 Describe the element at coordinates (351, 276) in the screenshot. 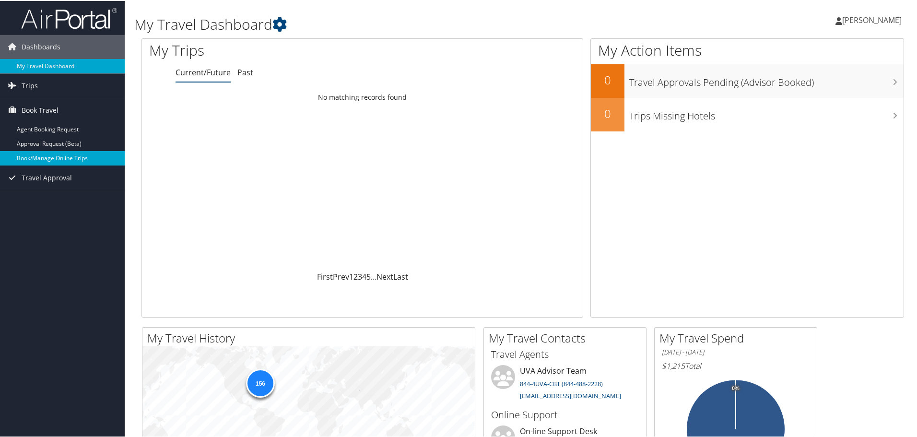

I see `a: 1` at that location.